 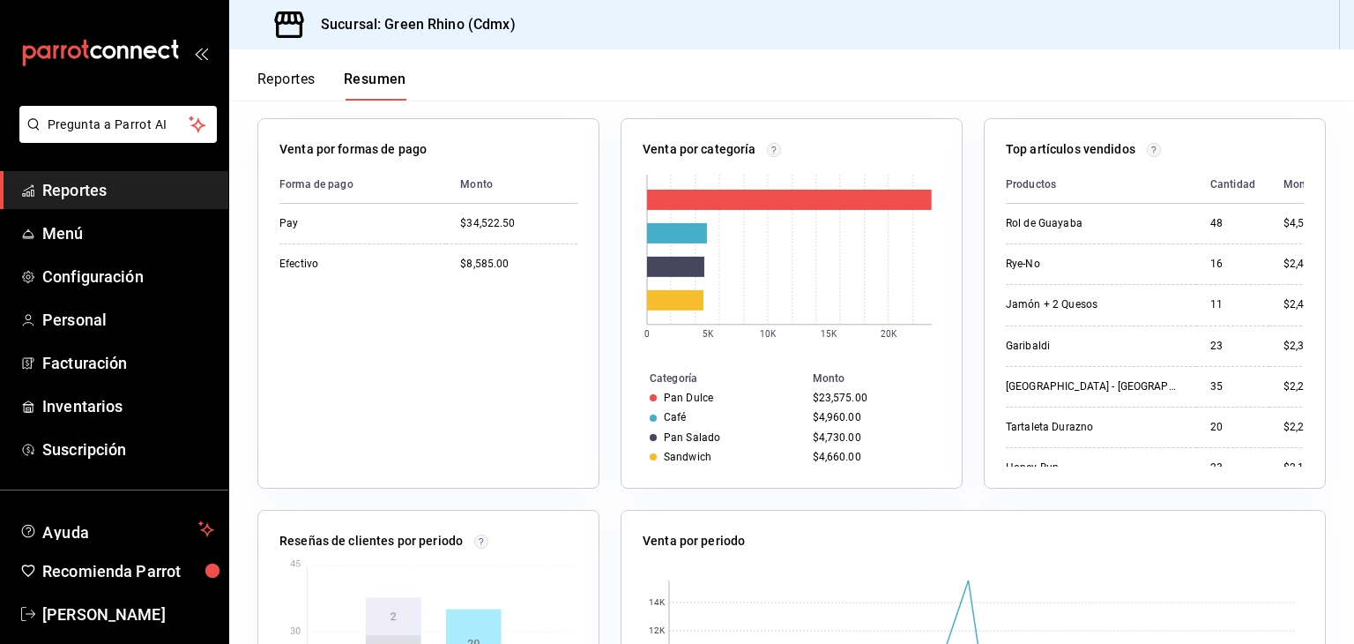 I want to click on div: $2,300.00, so click(x=1307, y=346).